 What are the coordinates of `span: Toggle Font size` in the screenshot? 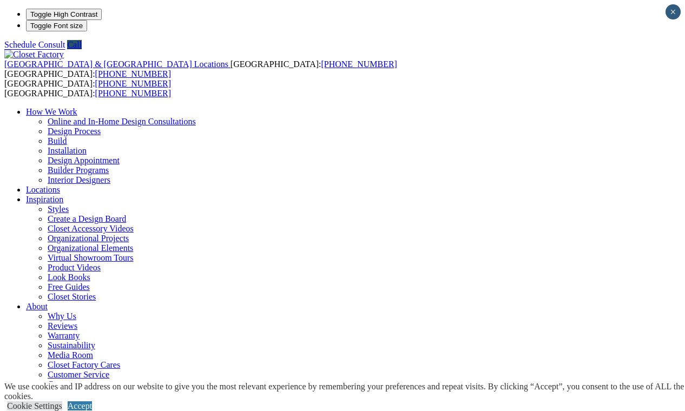 It's located at (56, 25).